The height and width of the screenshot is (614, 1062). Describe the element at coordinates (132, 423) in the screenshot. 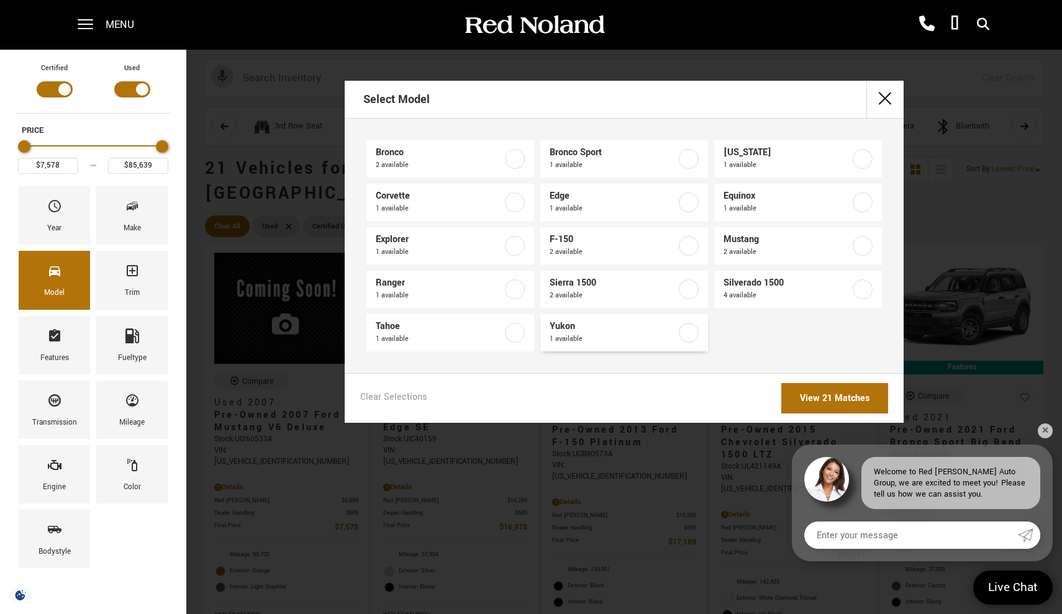

I see `div: Mileage` at that location.